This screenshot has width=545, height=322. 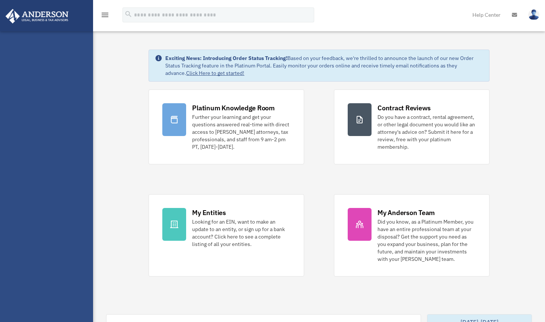 What do you see at coordinates (226, 235) in the screenshot?
I see `a: My Entities Looking for an EIN, want to make an update to an entity, or sign up for a bank accoun...` at bounding box center [226, 235].